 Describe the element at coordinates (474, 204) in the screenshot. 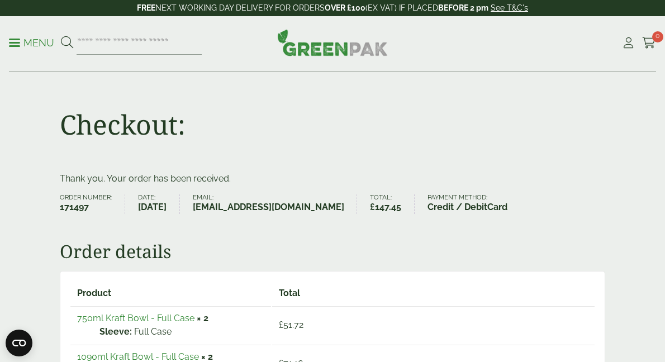

I see `li: Payment method:` at that location.